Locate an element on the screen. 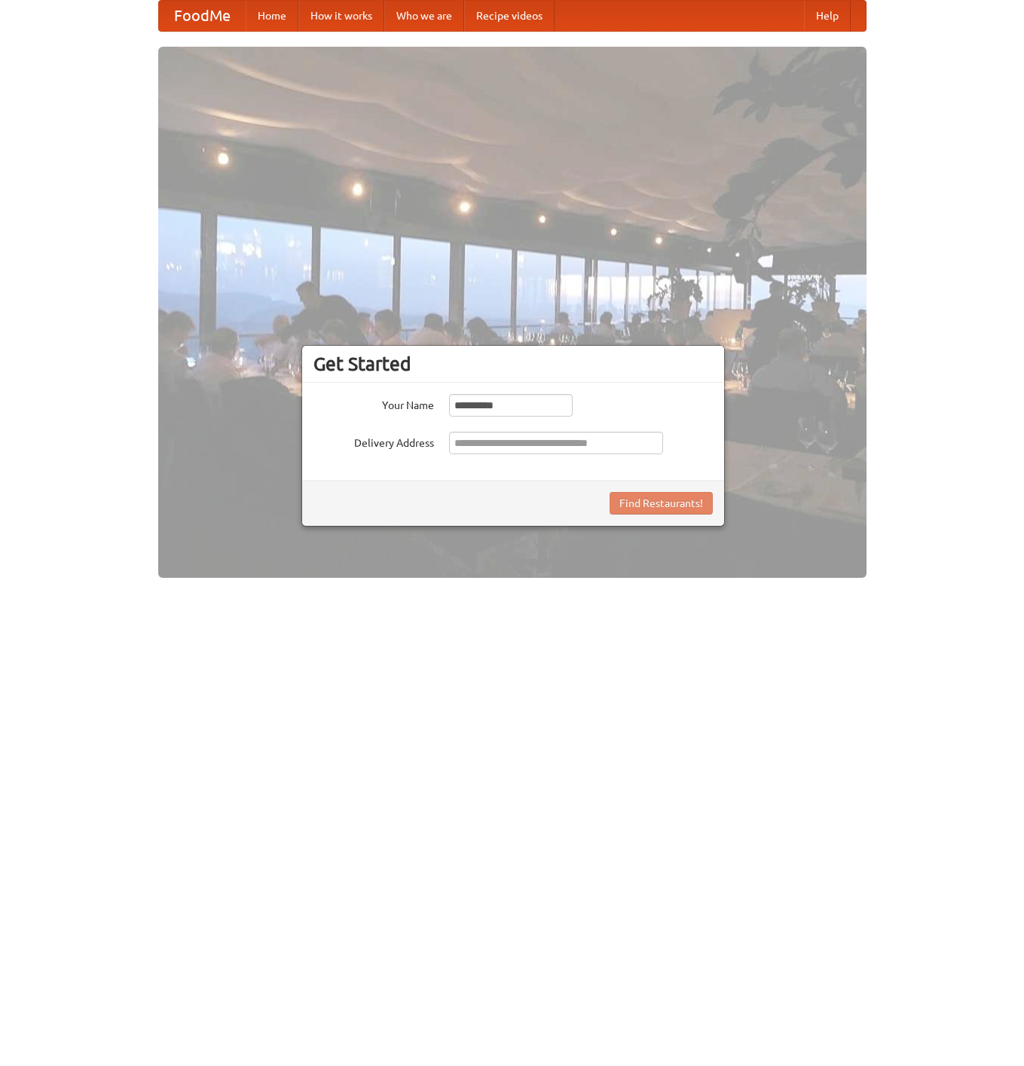 The height and width of the screenshot is (1066, 1024). label: Your Name is located at coordinates (374, 403).